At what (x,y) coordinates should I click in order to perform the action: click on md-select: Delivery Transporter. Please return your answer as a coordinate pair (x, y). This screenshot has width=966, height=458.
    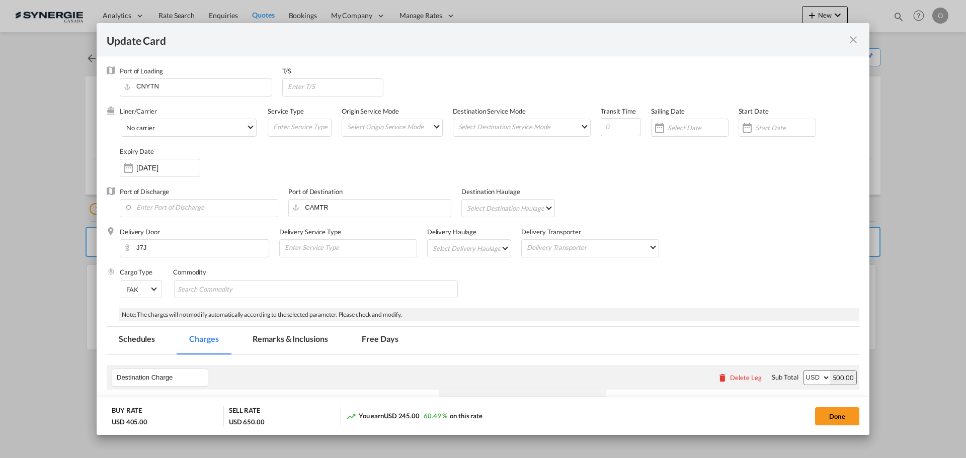
    Looking at the image, I should click on (592, 247).